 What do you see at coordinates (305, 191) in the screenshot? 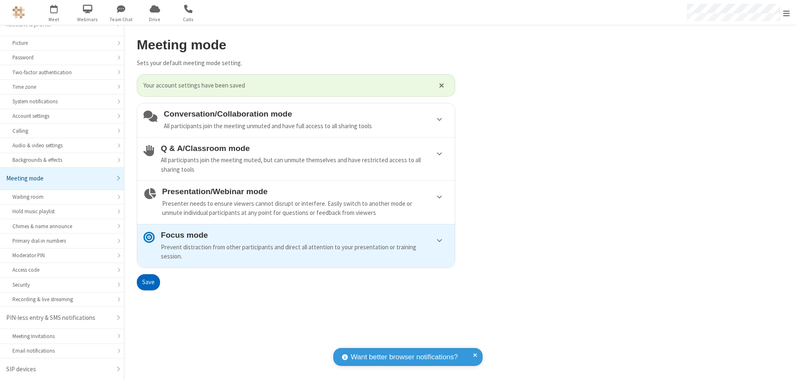
I see `h4: Presentation/Webinar mode` at bounding box center [305, 191].